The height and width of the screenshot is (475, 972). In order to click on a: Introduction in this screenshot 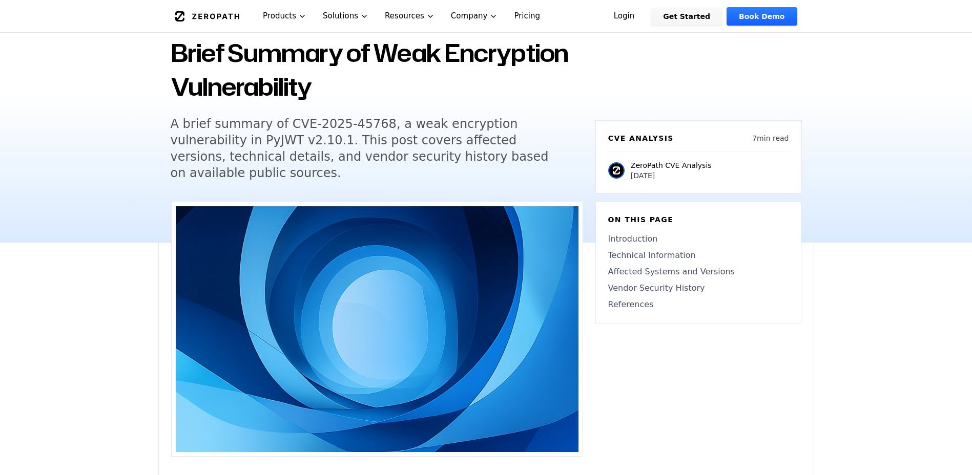, I will do `click(698, 239)`.